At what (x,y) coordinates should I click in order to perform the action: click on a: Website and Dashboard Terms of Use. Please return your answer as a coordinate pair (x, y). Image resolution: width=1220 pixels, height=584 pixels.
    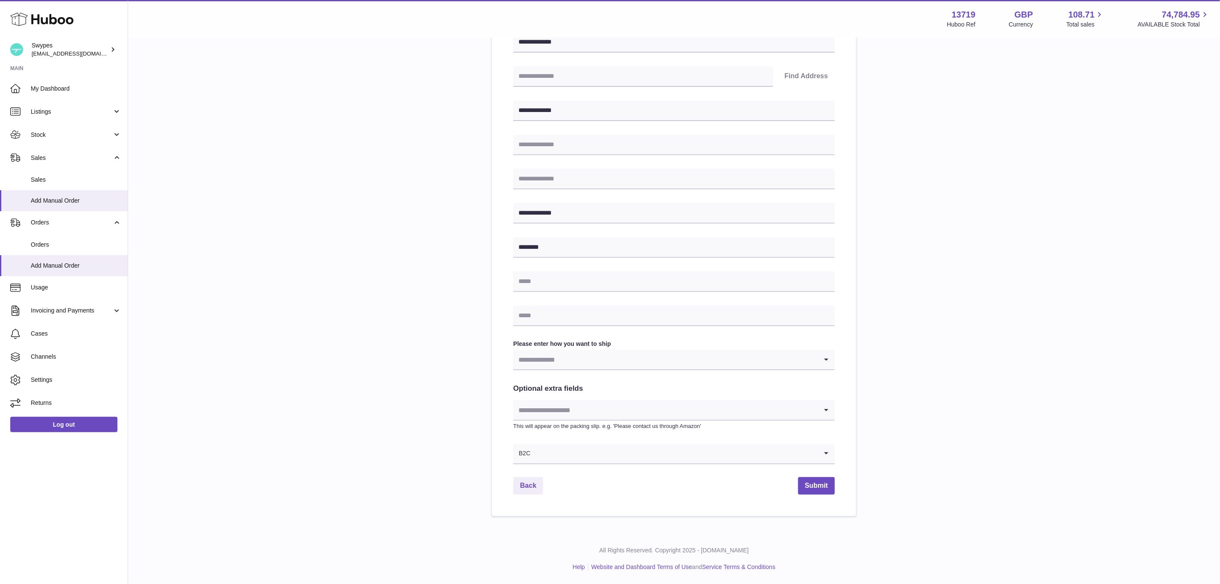
    Looking at the image, I should click on (642, 566).